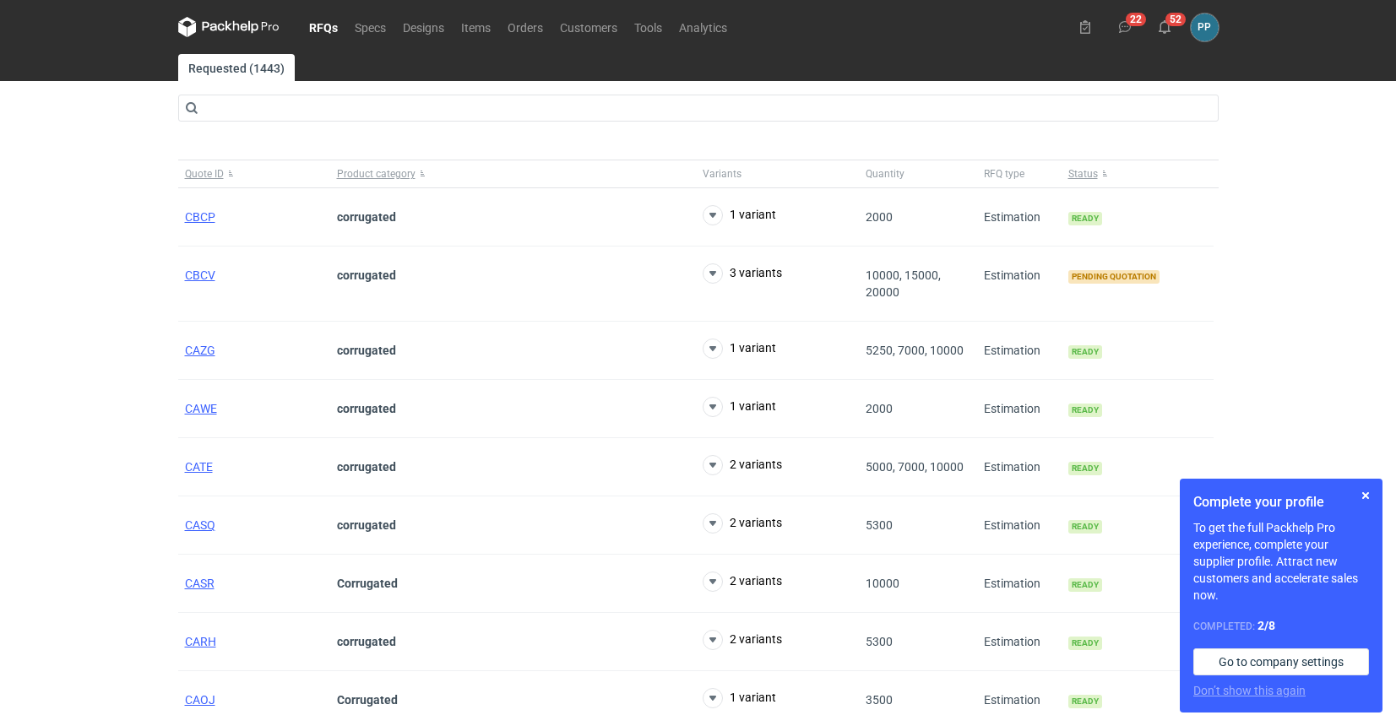 Image resolution: width=1396 pixels, height=726 pixels. I want to click on span: 10000, so click(883, 584).